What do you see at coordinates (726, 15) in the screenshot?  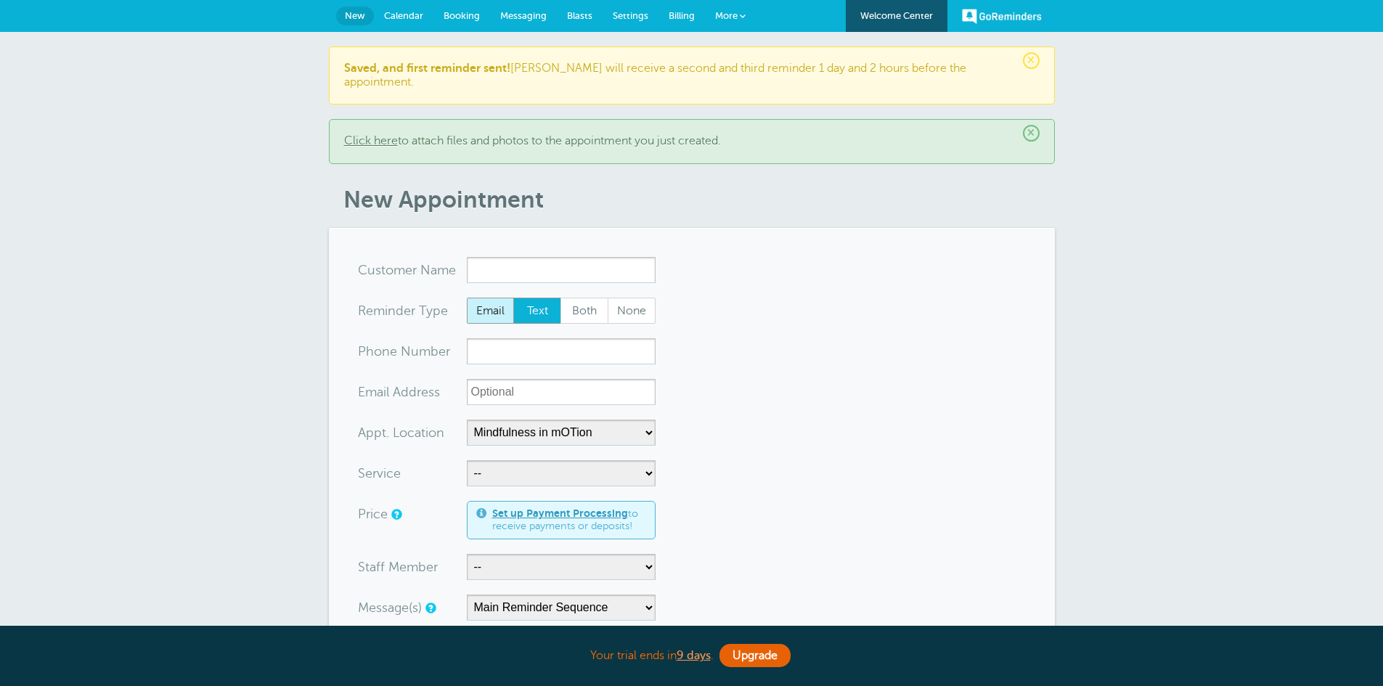 I see `span: More` at bounding box center [726, 15].